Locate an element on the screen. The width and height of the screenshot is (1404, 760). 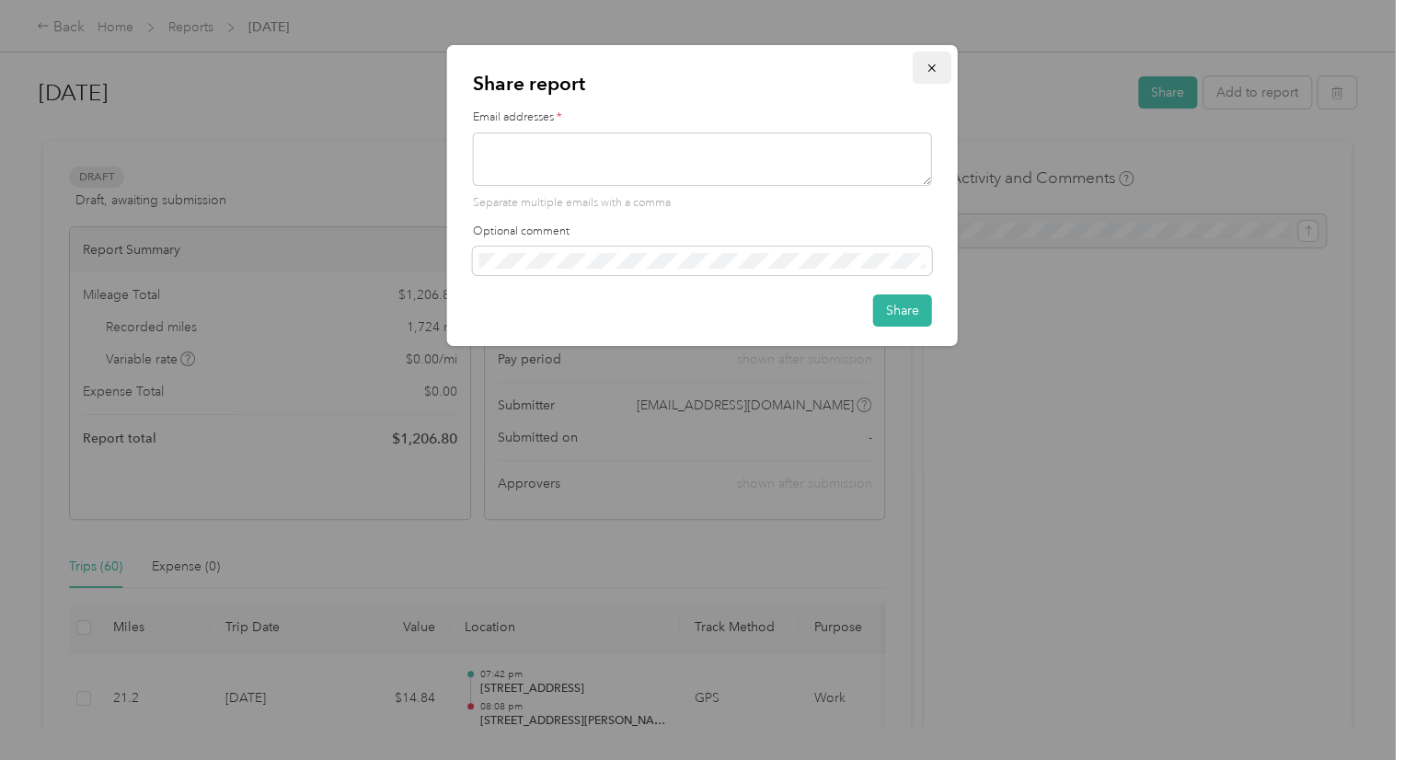
label: Email addresses is located at coordinates (702, 118).